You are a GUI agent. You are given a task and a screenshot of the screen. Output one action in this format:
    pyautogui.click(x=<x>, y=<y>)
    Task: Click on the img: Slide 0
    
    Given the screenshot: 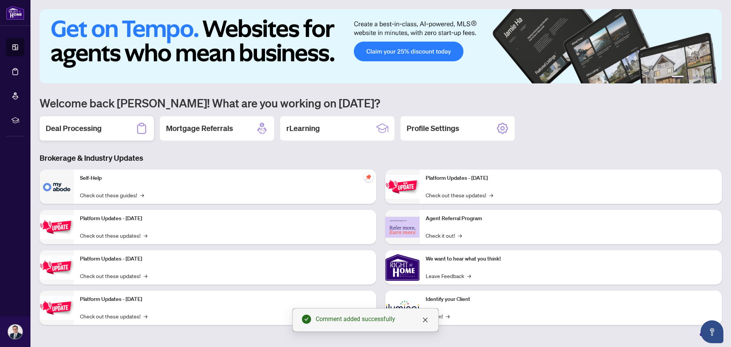 What is the action you would take?
    pyautogui.click(x=380, y=46)
    